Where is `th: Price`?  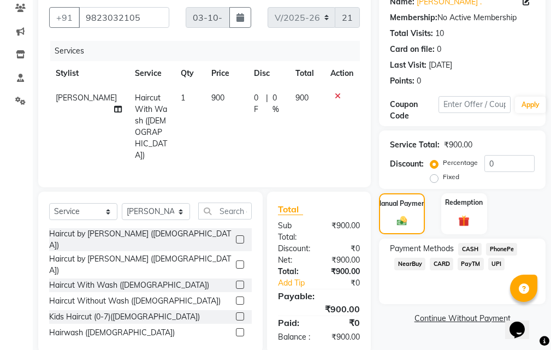 th: Price is located at coordinates (226, 73).